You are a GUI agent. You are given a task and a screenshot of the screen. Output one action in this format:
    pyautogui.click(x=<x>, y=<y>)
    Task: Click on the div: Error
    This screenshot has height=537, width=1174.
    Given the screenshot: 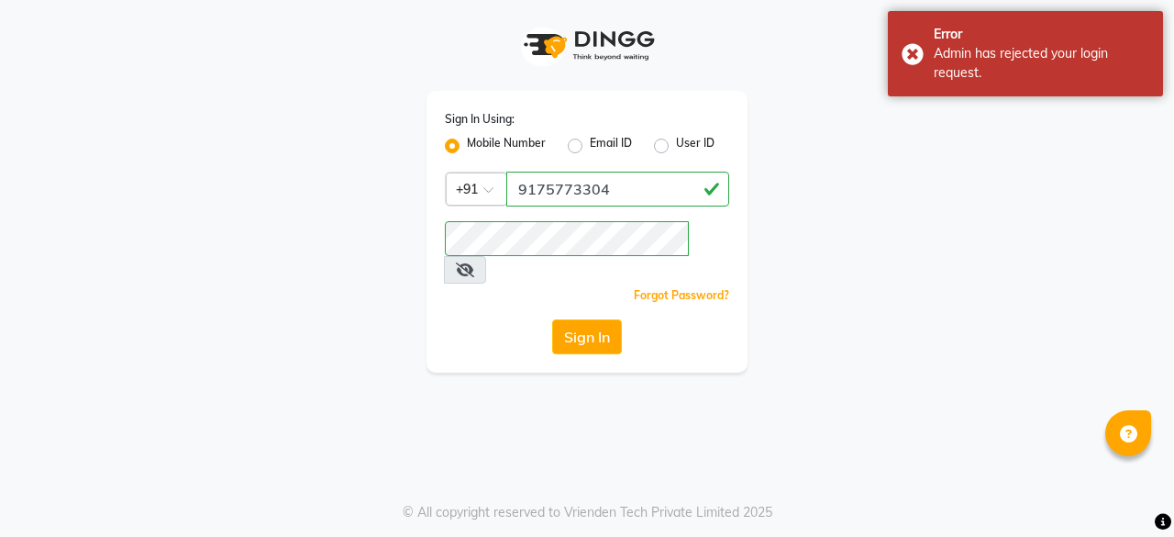 What is the action you would take?
    pyautogui.click(x=1041, y=34)
    